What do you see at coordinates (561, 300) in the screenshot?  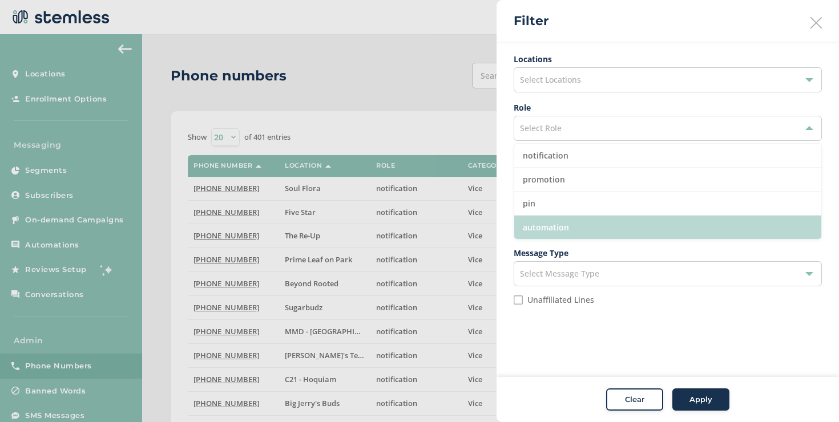 I see `label: Unaffiliated Lines` at bounding box center [561, 300].